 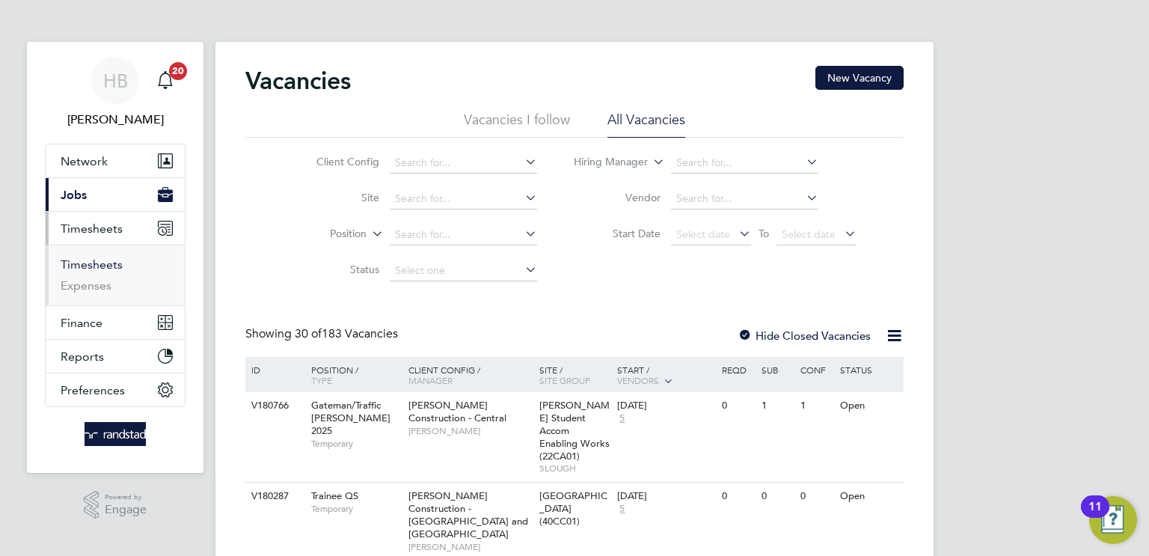 What do you see at coordinates (115, 257) in the screenshot?
I see `nav: Main navigation` at bounding box center [115, 257].